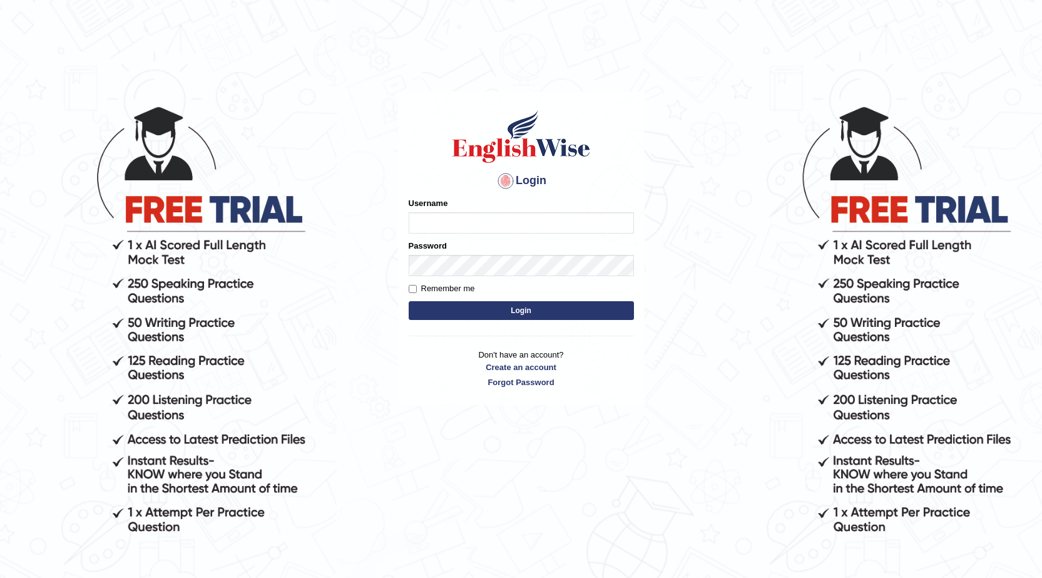 The height and width of the screenshot is (578, 1042). What do you see at coordinates (413, 289) in the screenshot?
I see `input: Remember me` at bounding box center [413, 289].